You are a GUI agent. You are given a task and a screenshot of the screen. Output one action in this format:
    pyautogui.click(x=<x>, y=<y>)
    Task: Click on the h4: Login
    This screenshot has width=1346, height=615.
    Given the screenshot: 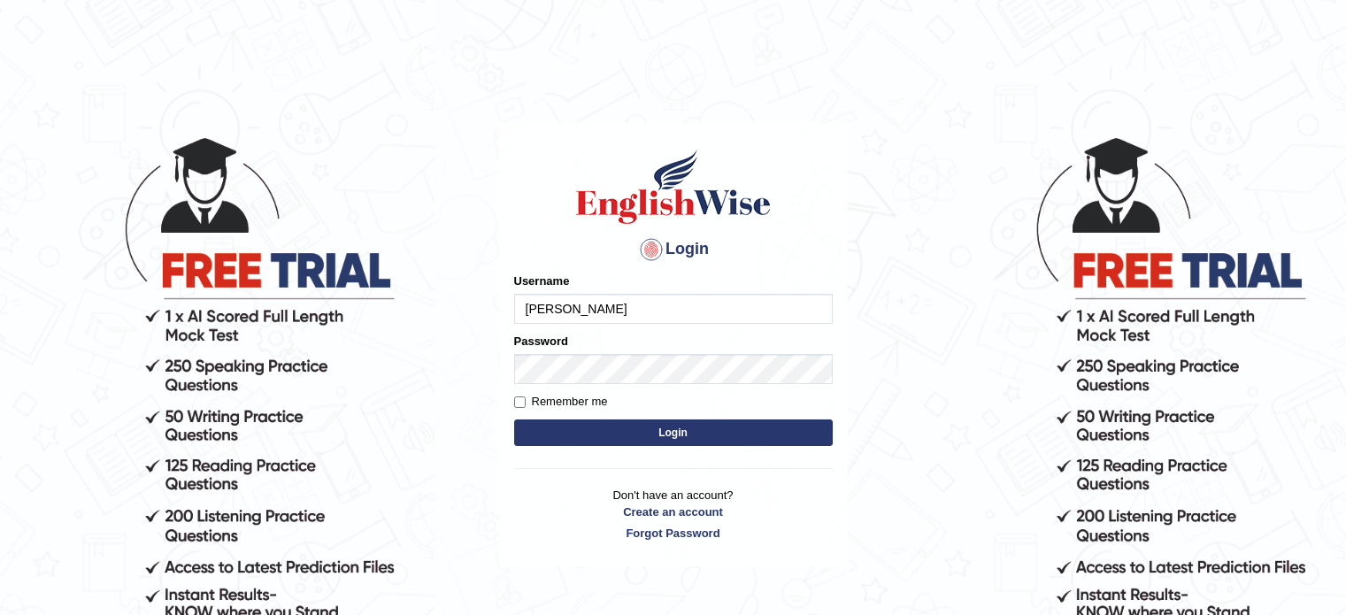 What is the action you would take?
    pyautogui.click(x=673, y=250)
    